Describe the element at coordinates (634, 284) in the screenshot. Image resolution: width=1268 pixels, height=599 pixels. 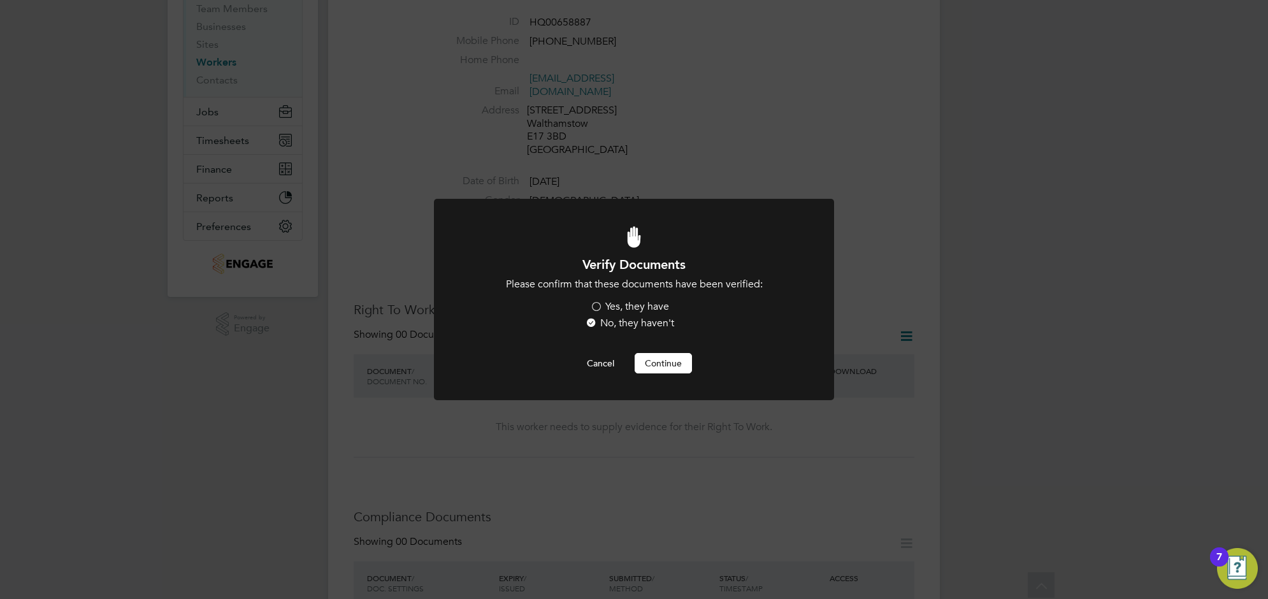
I see `p: Please confirm that these documents have been verified:` at that location.